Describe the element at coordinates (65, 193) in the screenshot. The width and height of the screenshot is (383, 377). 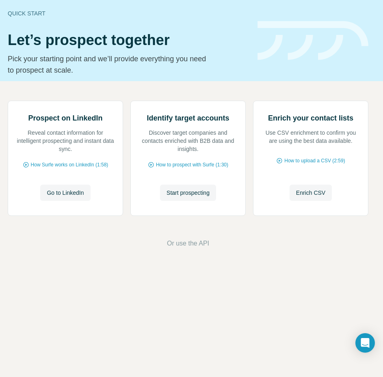
I see `span: Go to LinkedIn` at that location.